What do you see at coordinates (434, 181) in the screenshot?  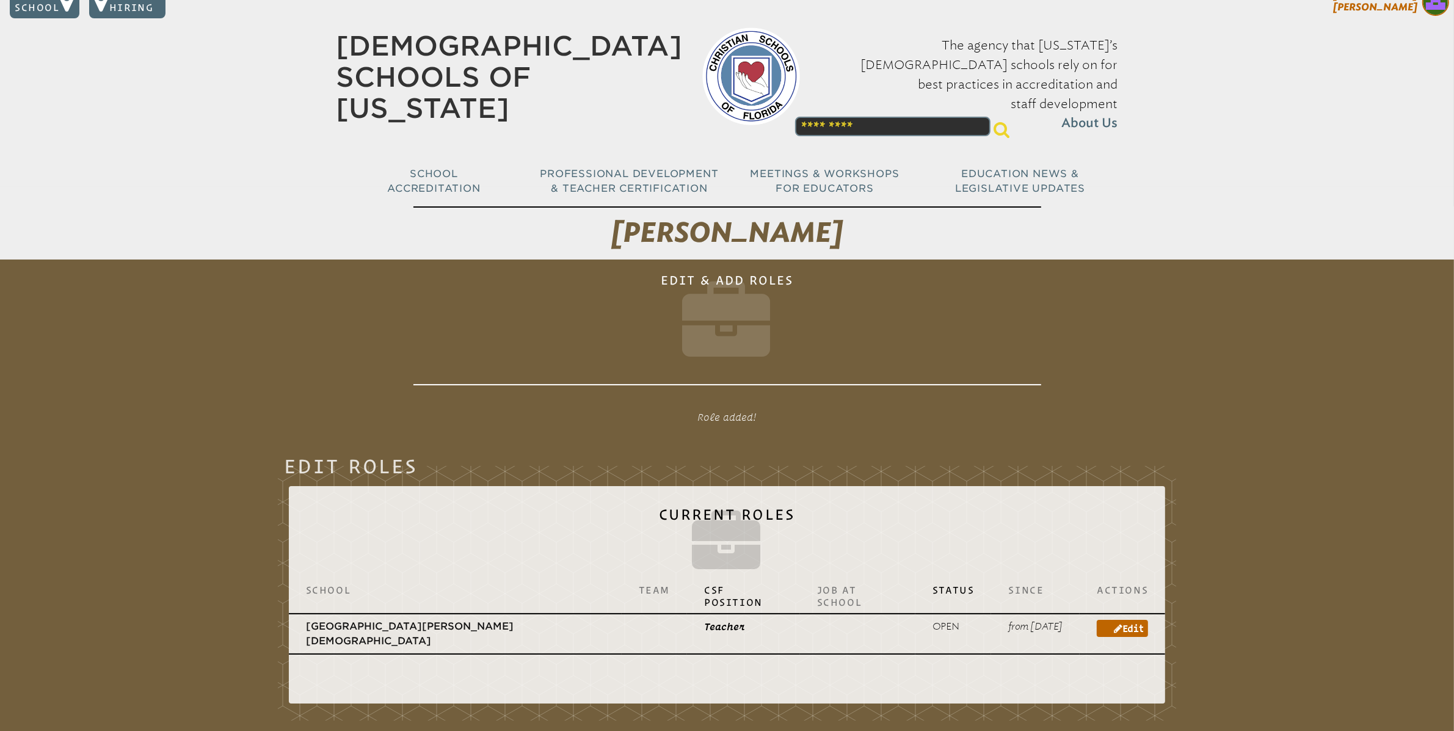 I see `span: School Accreditation` at bounding box center [434, 181].